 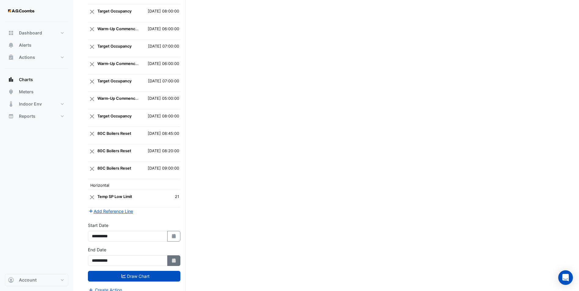 What do you see at coordinates (37, 92) in the screenshot?
I see `button: Meters` at bounding box center [37, 92].